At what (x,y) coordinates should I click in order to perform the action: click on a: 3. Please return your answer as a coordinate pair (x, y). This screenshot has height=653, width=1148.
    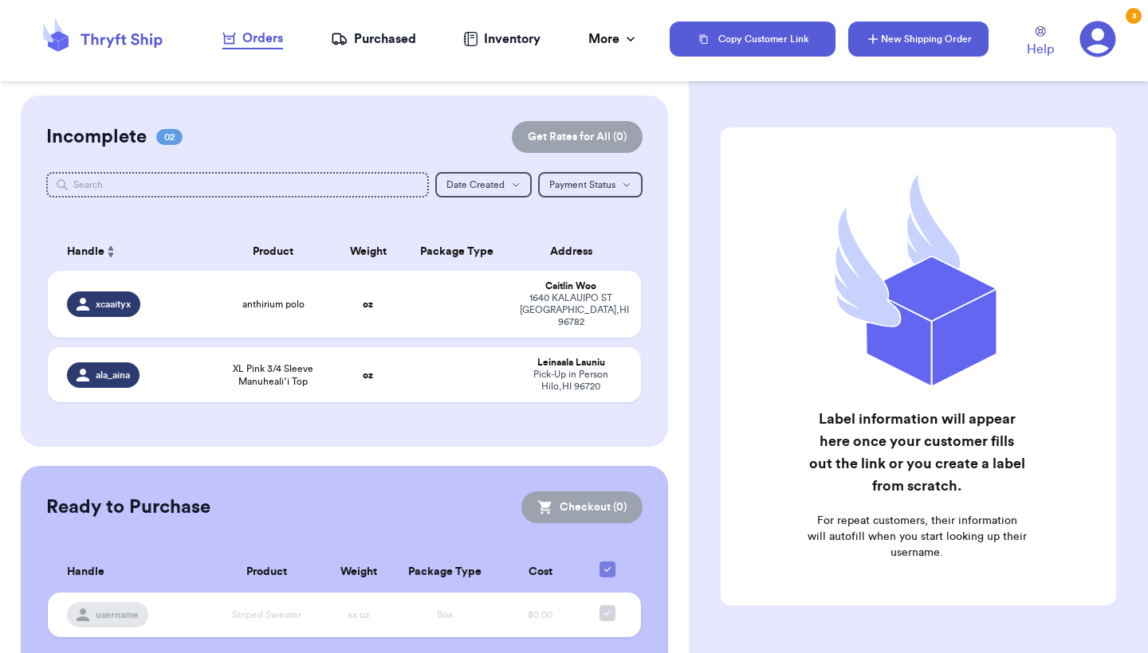
    Looking at the image, I should click on (1097, 39).